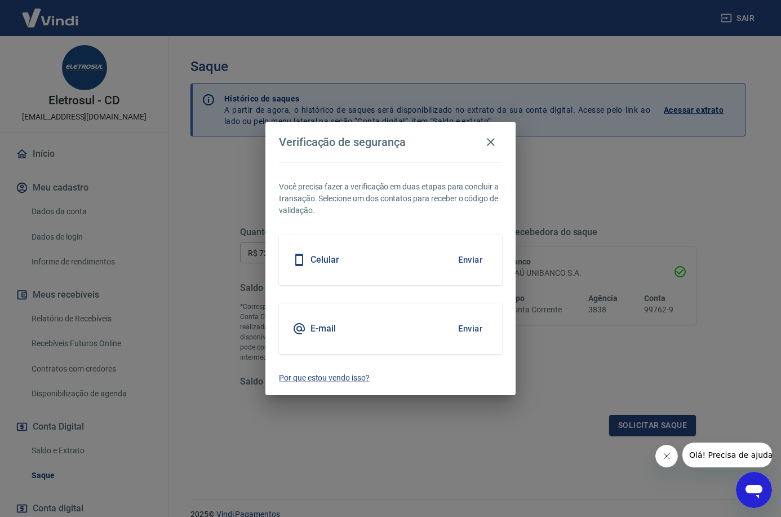 The height and width of the screenshot is (517, 781). I want to click on h5: Celular, so click(324, 260).